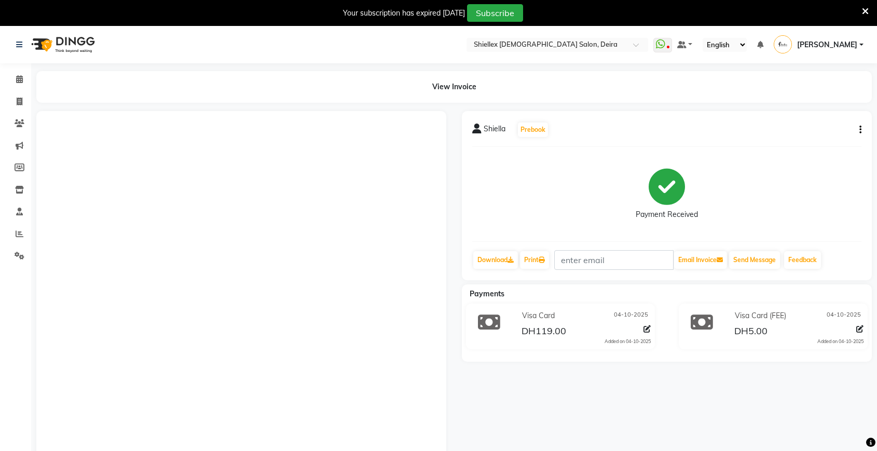 Image resolution: width=877 pixels, height=451 pixels. Describe the element at coordinates (535, 260) in the screenshot. I see `a: Print` at that location.